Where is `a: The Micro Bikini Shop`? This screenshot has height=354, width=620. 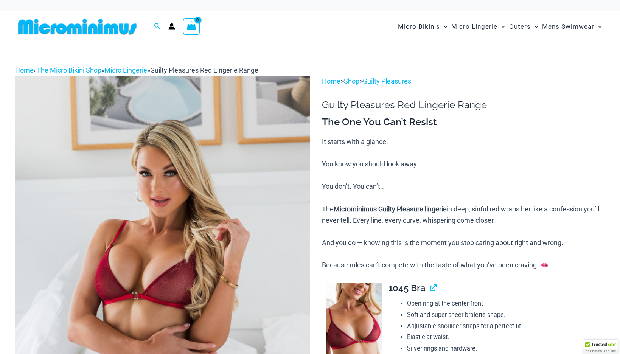 a: The Micro Bikini Shop is located at coordinates (69, 70).